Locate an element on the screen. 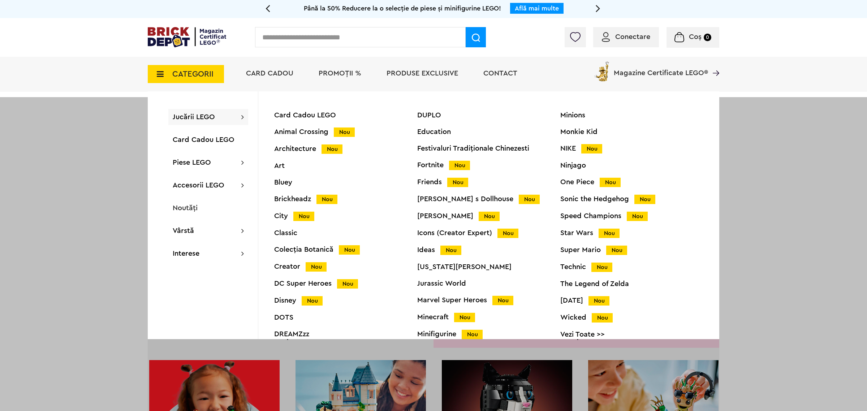  span: Până la 50% Reducere la o selecție de piese și minifigurine LEGO! is located at coordinates (402, 8).